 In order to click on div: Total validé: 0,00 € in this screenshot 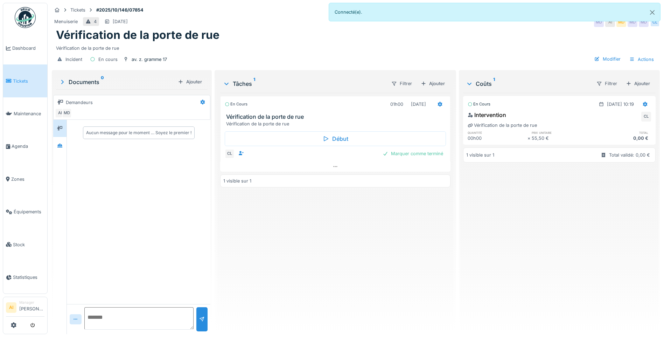, I will do `click(630, 155)`.